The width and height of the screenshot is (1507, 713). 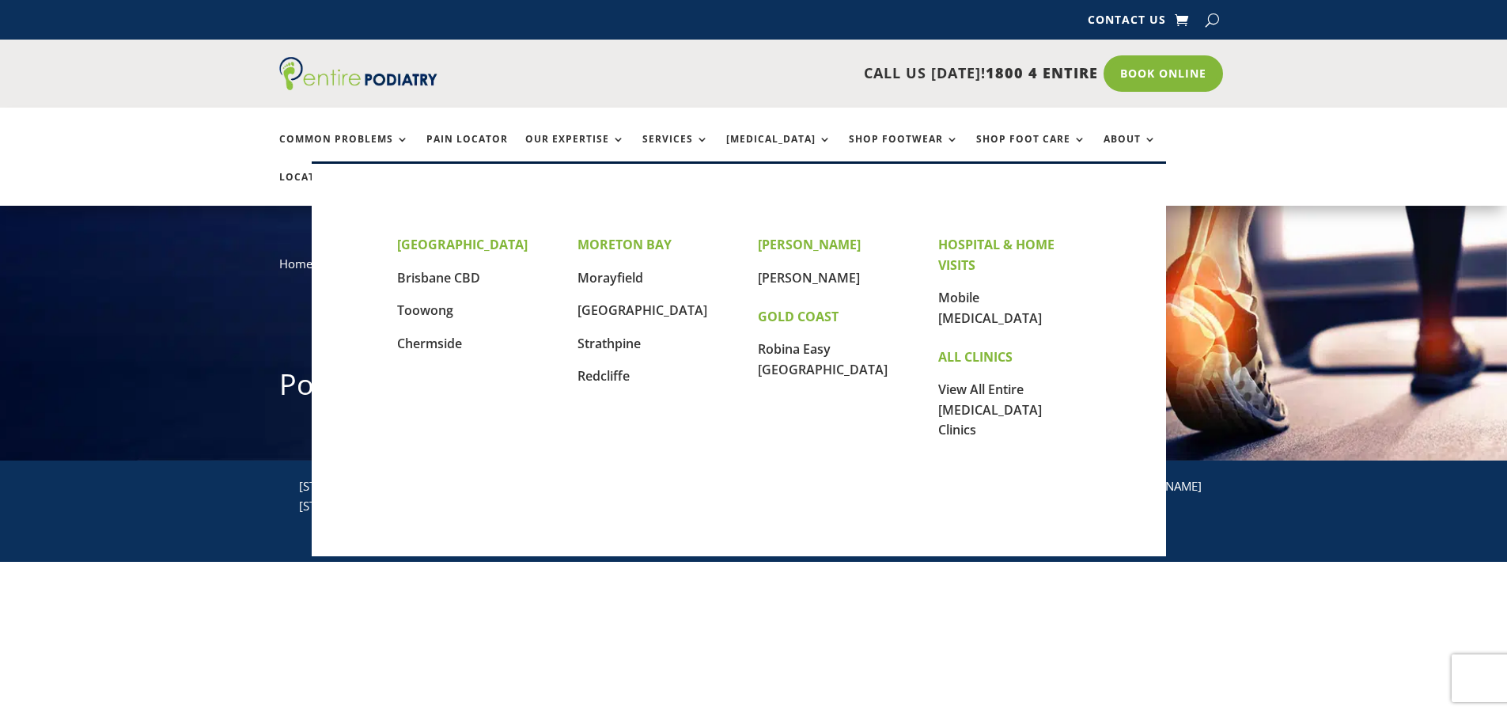 What do you see at coordinates (624, 244) in the screenshot?
I see `strong: MORETON BAY` at bounding box center [624, 244].